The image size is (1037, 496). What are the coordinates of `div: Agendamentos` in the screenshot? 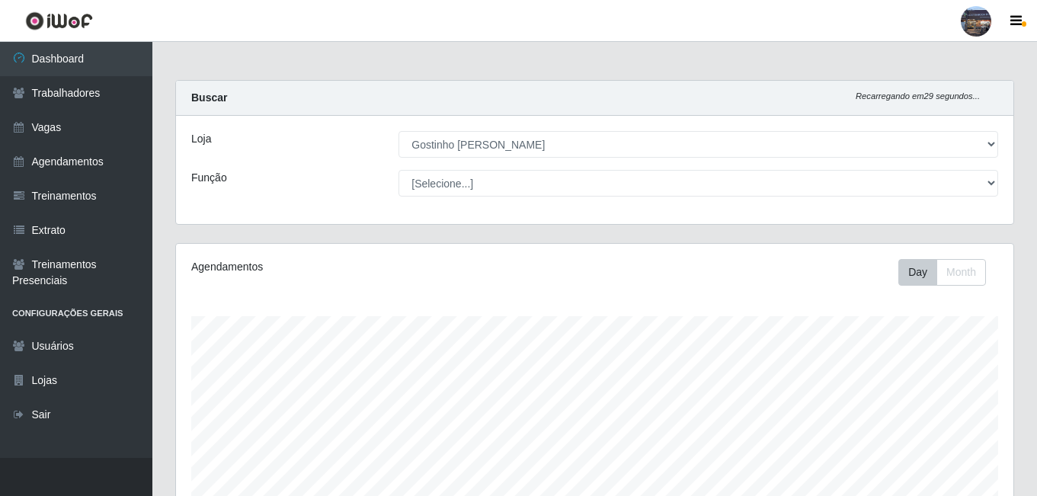 It's located at (353, 267).